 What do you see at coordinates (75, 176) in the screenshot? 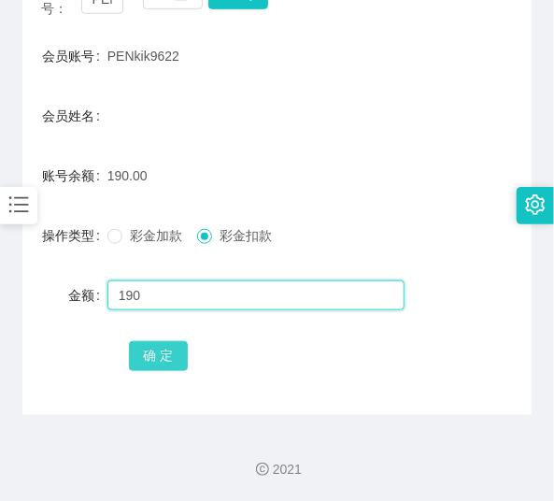
I see `label: 账号余额` at bounding box center [75, 176].